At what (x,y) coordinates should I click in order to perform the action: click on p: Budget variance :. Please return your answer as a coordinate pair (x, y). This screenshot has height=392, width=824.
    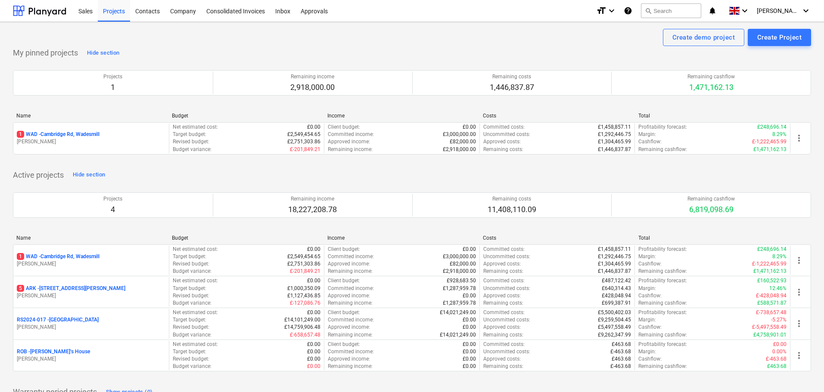
    Looking at the image, I should click on (192, 271).